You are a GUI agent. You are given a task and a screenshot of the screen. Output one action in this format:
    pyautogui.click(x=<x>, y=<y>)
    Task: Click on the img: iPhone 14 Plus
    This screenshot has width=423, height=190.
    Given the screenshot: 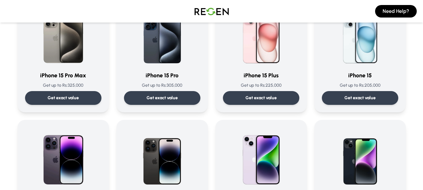 What is the action you would take?
    pyautogui.click(x=261, y=158)
    